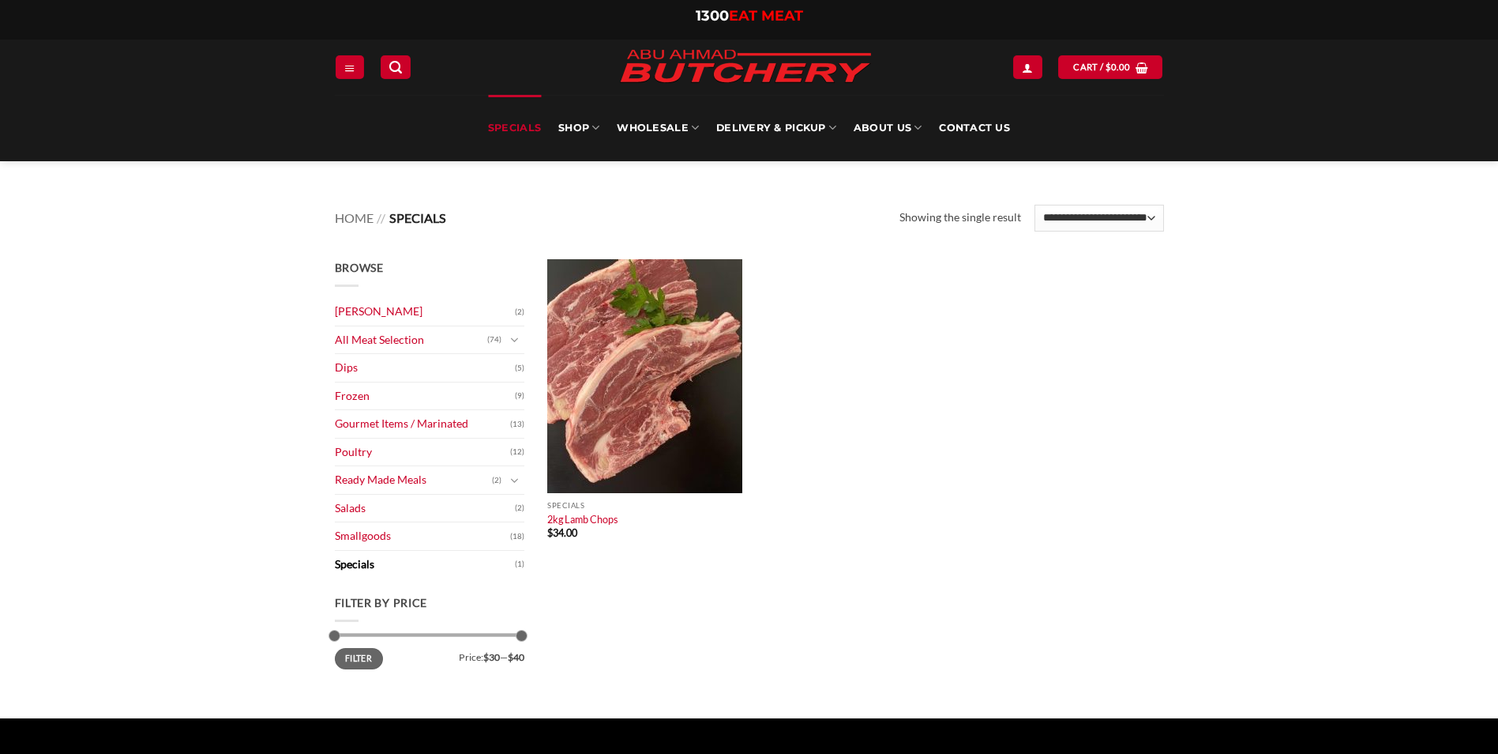 This screenshot has height=754, width=1498. I want to click on a: Ready Made Meals, so click(413, 479).